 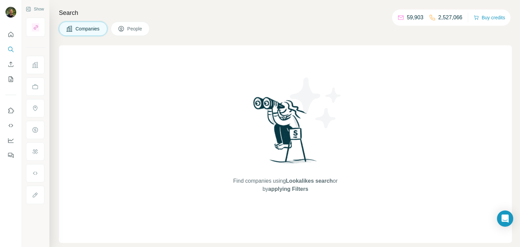 I want to click on button: Use Surfe on LinkedIn, so click(x=11, y=111).